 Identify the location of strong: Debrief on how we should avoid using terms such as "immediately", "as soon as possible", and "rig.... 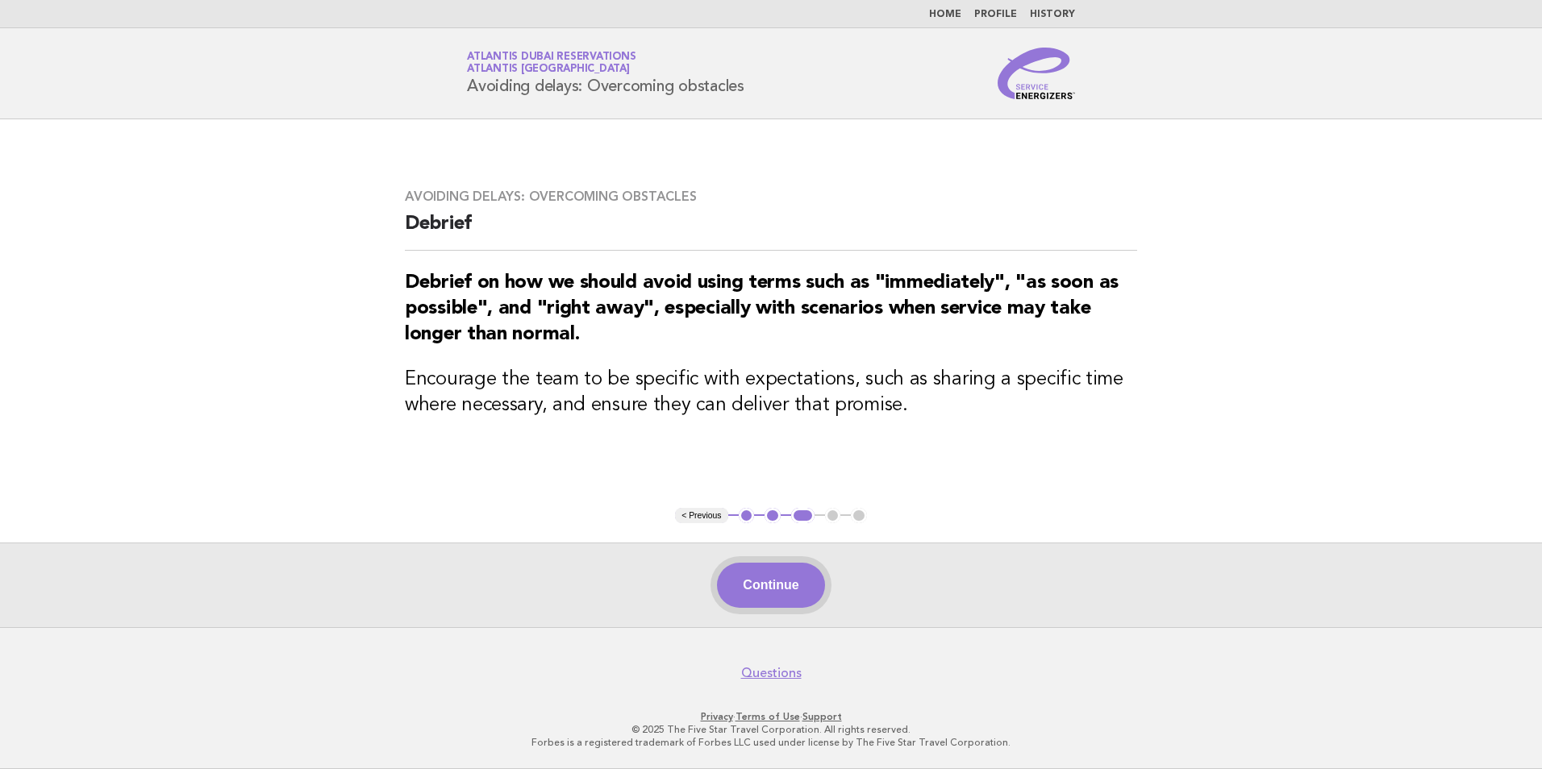
(761, 309).